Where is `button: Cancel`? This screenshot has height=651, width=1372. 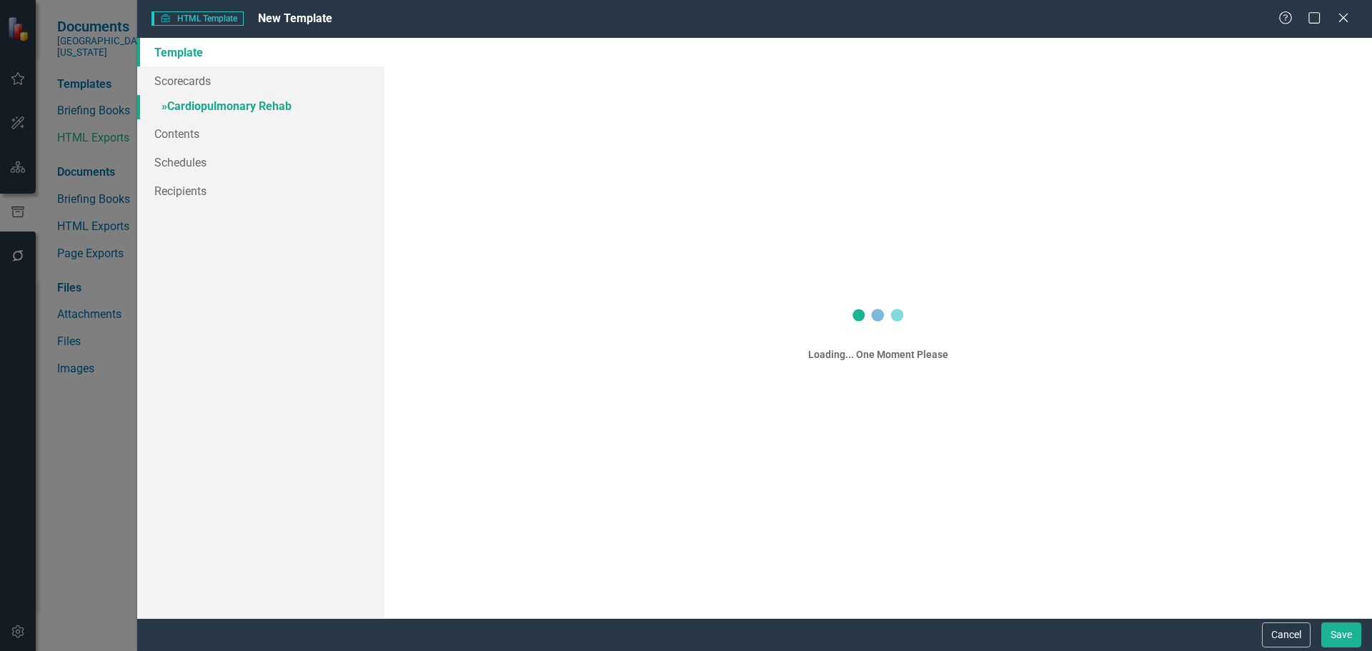
button: Cancel is located at coordinates (1287, 635).